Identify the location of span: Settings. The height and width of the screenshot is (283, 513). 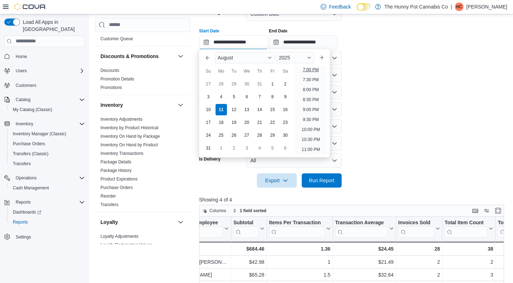
(49, 236).